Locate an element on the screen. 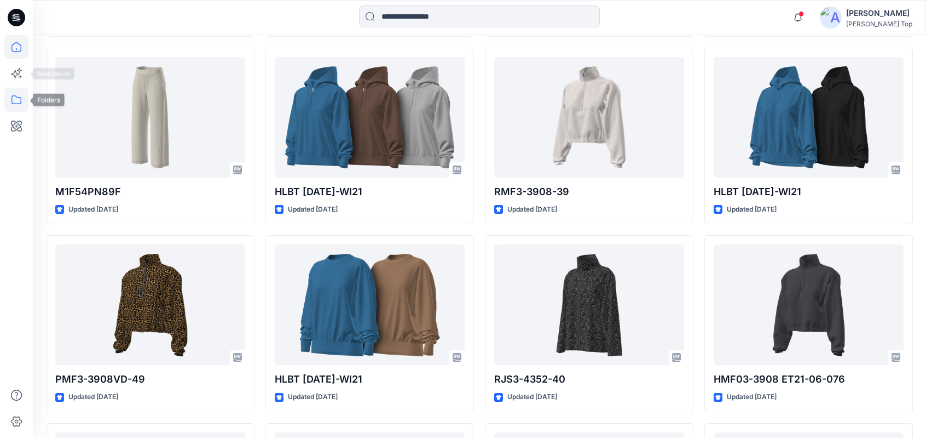 The width and height of the screenshot is (926, 438). p: RJS3-4352-40 is located at coordinates (589, 379).